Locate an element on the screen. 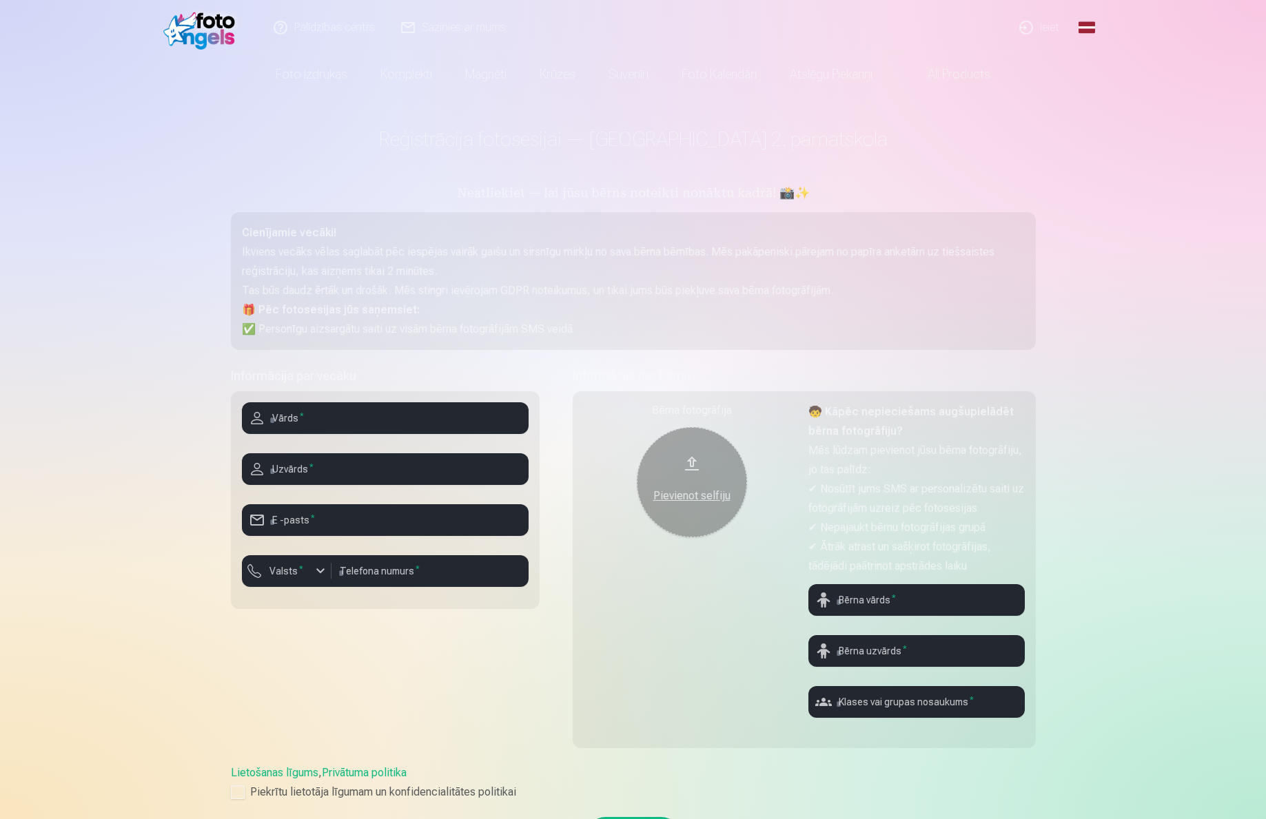 The width and height of the screenshot is (1266, 819). div: Pievienot selfiju is located at coordinates (692, 496).